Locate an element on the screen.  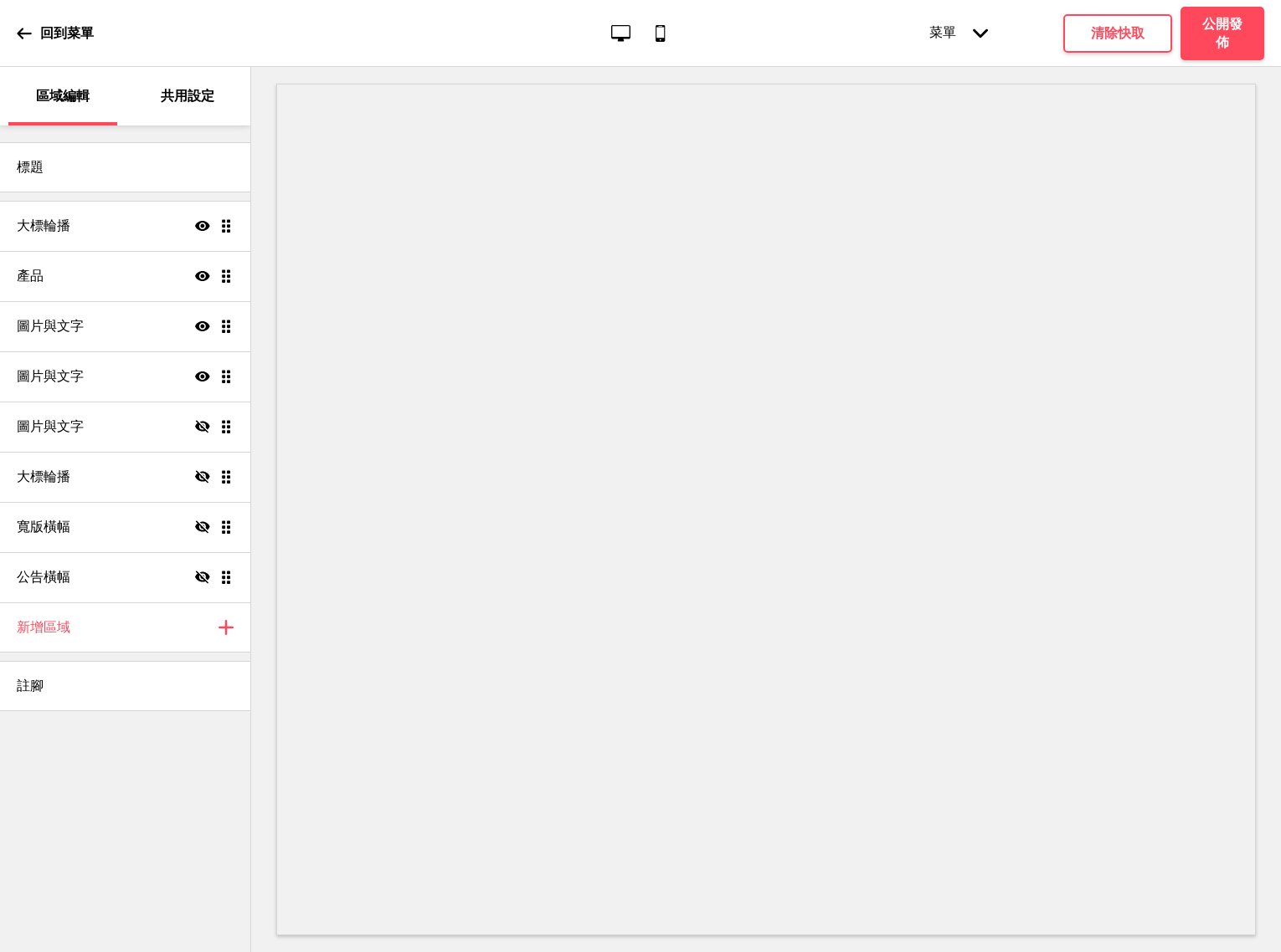
h4: 公告橫幅 is located at coordinates (43, 577).